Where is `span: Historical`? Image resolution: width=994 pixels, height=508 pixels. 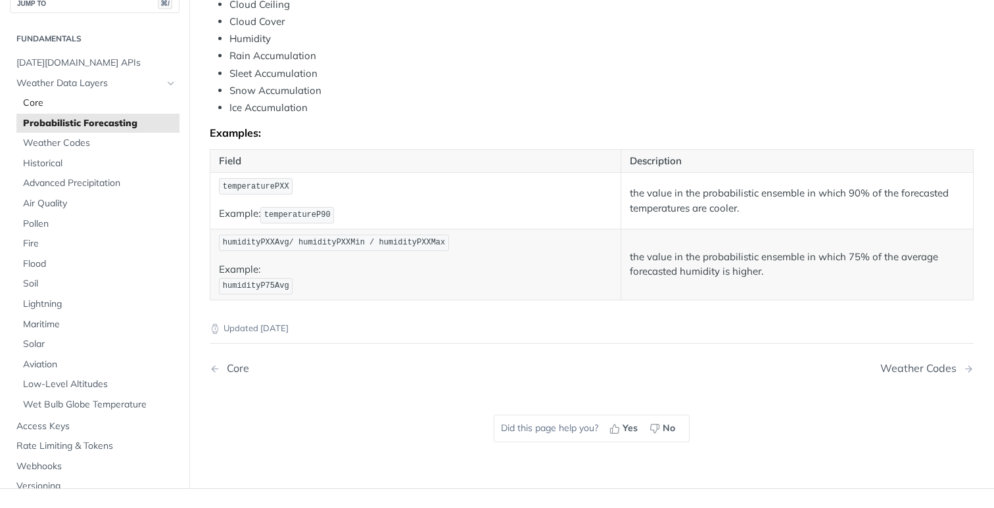
span: Historical is located at coordinates (99, 163).